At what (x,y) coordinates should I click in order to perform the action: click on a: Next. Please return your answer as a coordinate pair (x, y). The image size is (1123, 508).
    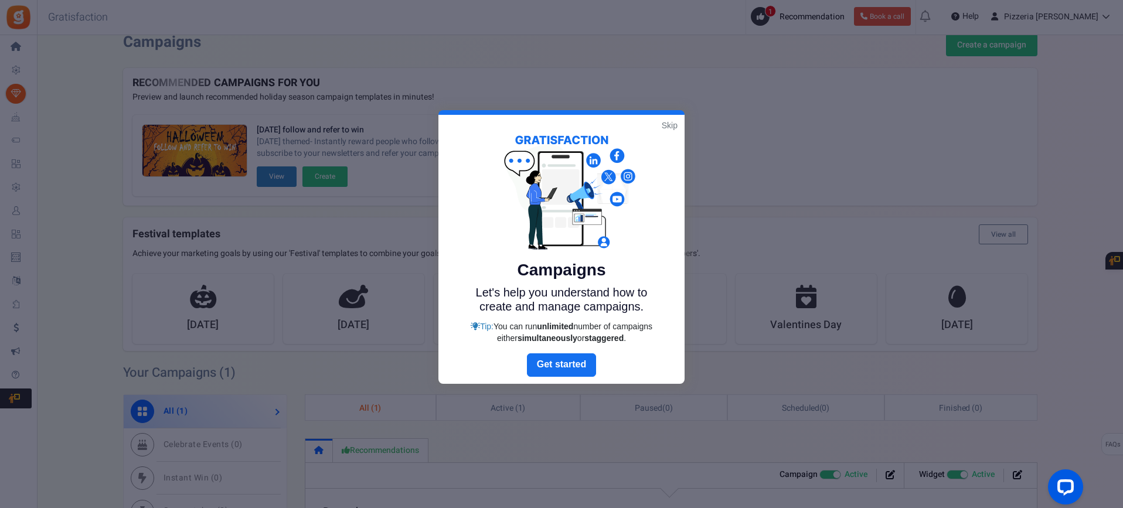
    Looking at the image, I should click on (561, 365).